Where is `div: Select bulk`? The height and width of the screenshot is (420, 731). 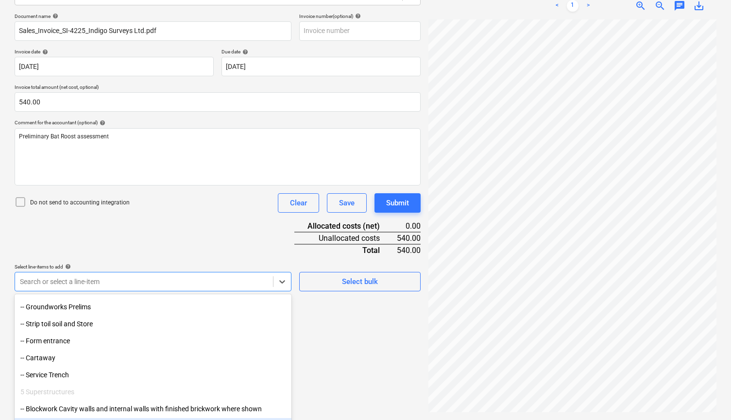 div: Select bulk is located at coordinates (360, 282).